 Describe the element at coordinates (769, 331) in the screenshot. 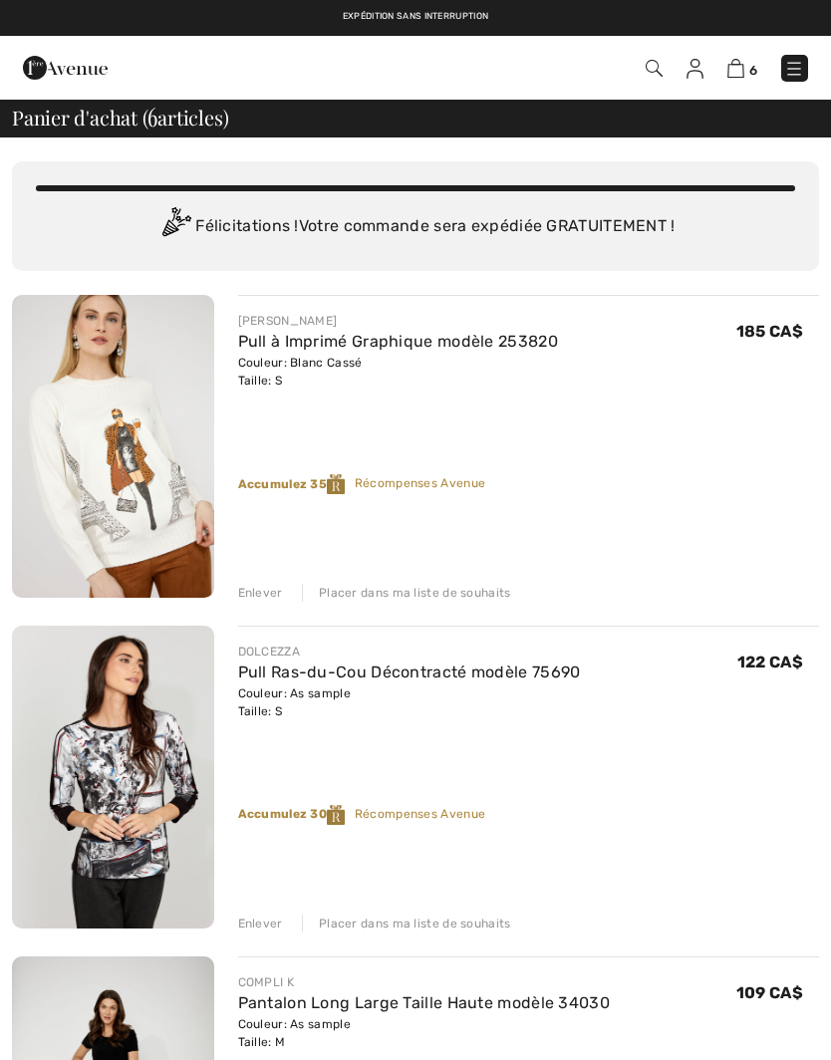

I see `span: 185 CA$` at that location.